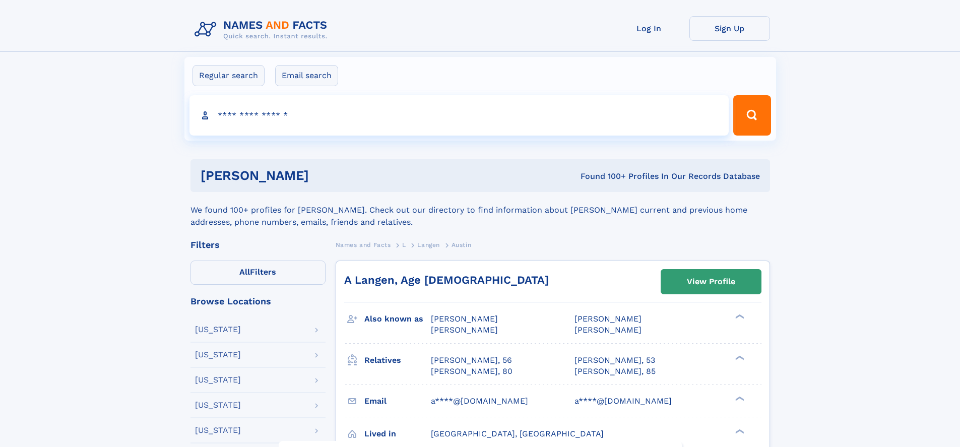 The height and width of the screenshot is (447, 960). I want to click on a: Log In, so click(649, 28).